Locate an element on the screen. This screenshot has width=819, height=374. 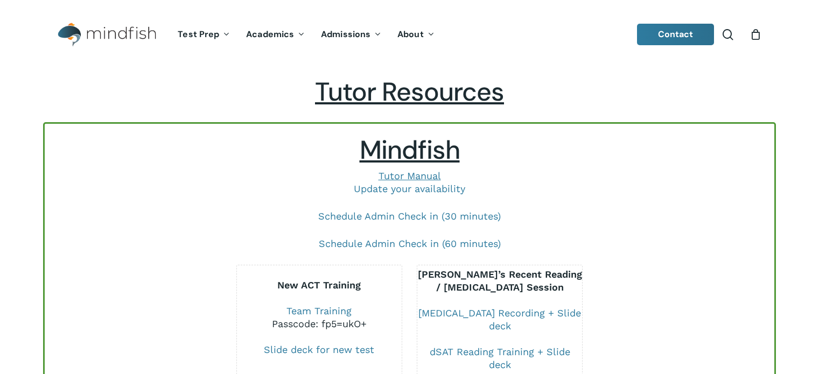
span: Admissions is located at coordinates (346, 34).